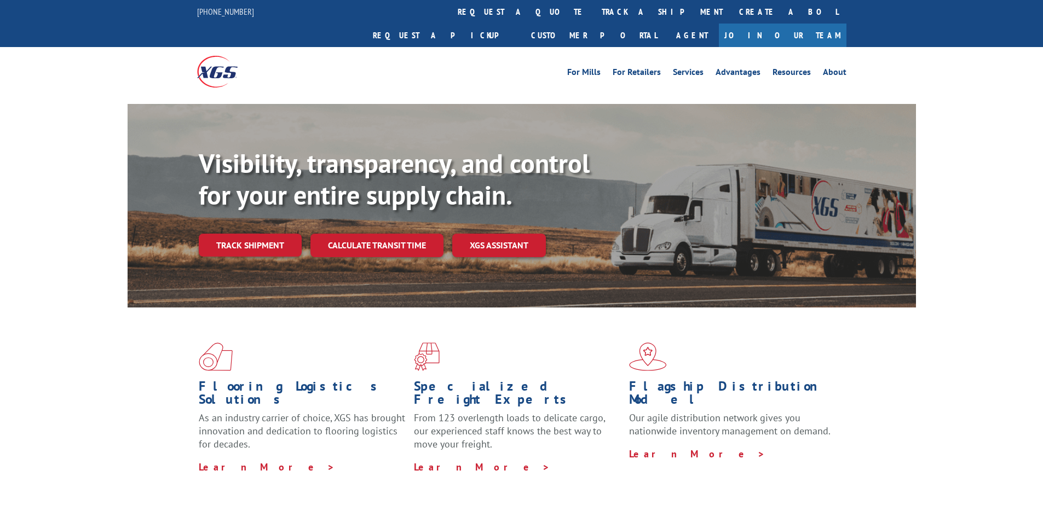  Describe the element at coordinates (302, 396) in the screenshot. I see `h1: Flooring Logistics Solutions` at that location.